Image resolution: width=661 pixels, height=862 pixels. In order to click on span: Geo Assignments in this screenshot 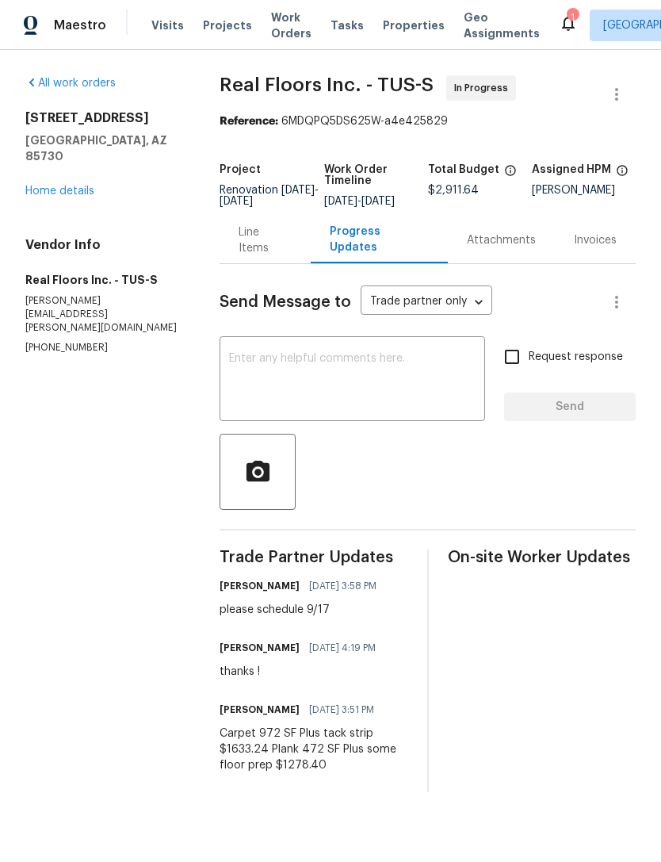, I will do `click(502, 25)`.